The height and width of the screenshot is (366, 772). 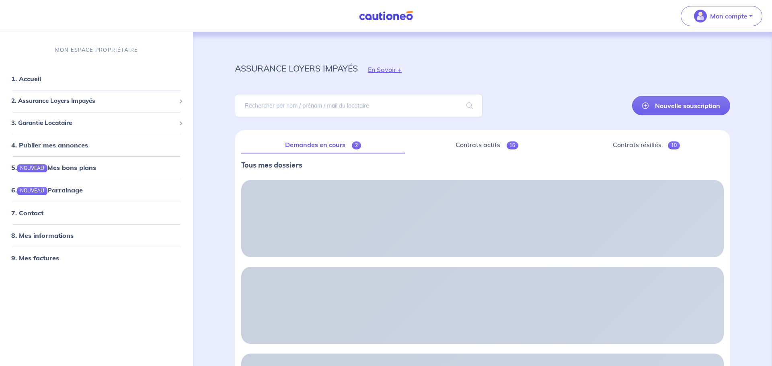 I want to click on a: 4. Publier mes annonces, so click(x=49, y=145).